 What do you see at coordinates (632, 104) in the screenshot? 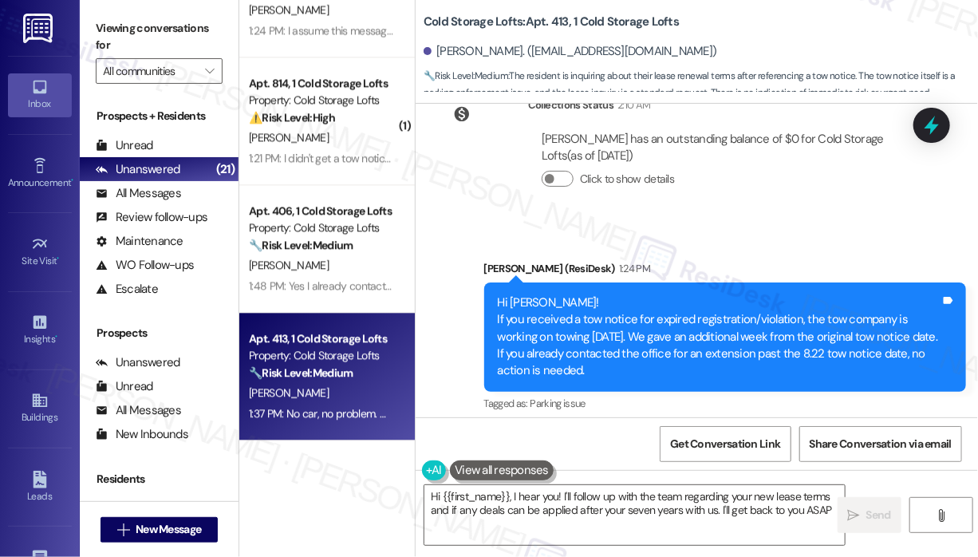
I see `div: 2:10 AM` at bounding box center [632, 104].